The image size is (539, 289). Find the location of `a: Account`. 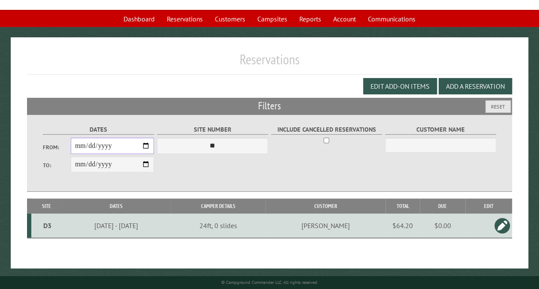

a: Account is located at coordinates (345, 19).